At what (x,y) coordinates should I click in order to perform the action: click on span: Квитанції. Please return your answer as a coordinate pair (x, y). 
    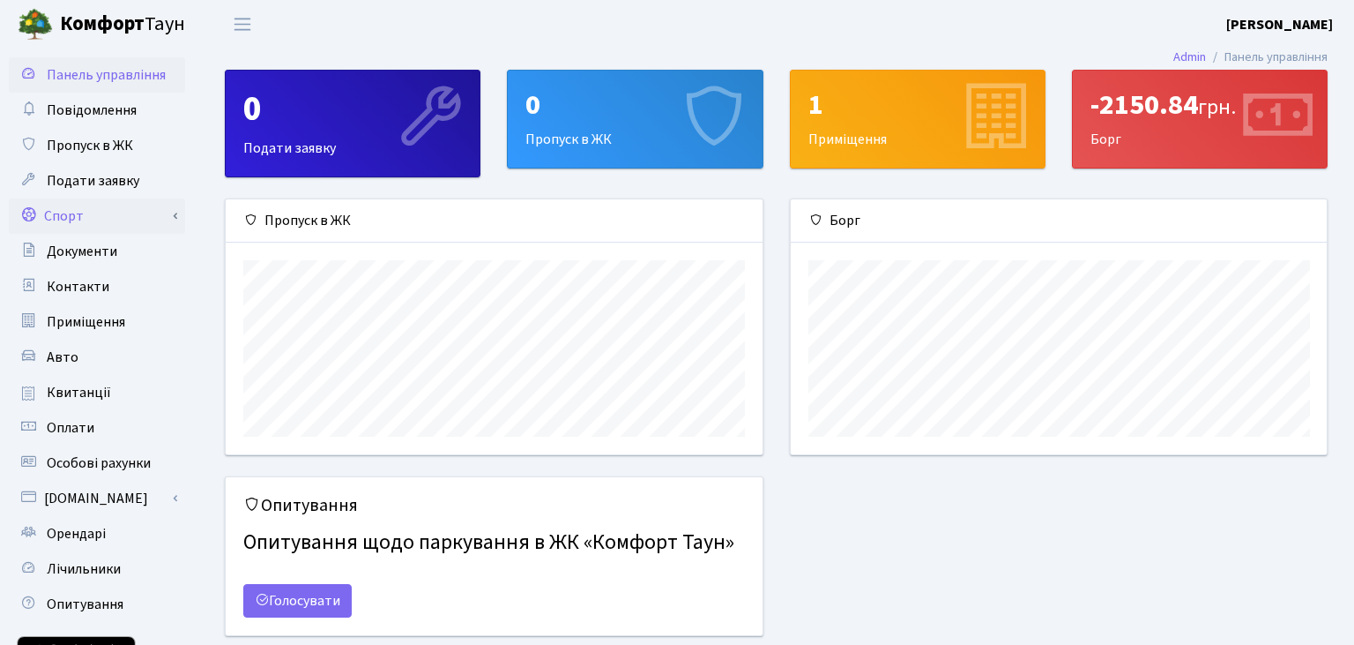
    Looking at the image, I should click on (78, 392).